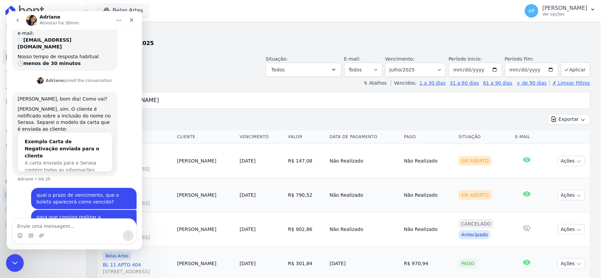  Describe the element at coordinates (43, 146) in the screenshot. I see `a: Negativação` at that location.